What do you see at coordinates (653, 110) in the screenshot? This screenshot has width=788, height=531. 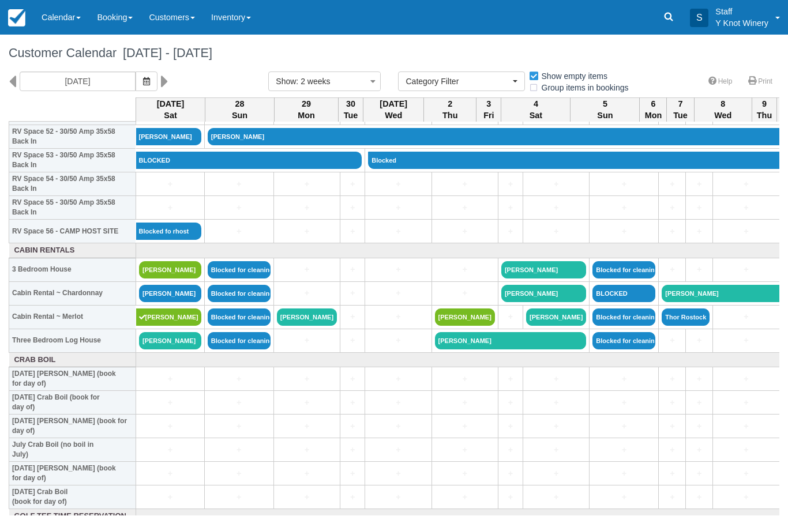 I see `th: 6 Mon` at bounding box center [653, 110].